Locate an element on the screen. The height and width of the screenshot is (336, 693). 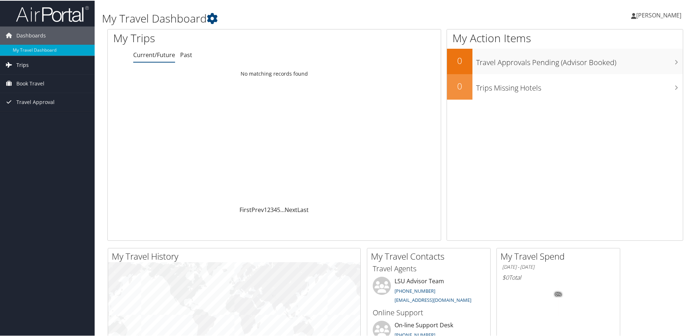
h1: My Travel Dashboard is located at coordinates (297, 18).